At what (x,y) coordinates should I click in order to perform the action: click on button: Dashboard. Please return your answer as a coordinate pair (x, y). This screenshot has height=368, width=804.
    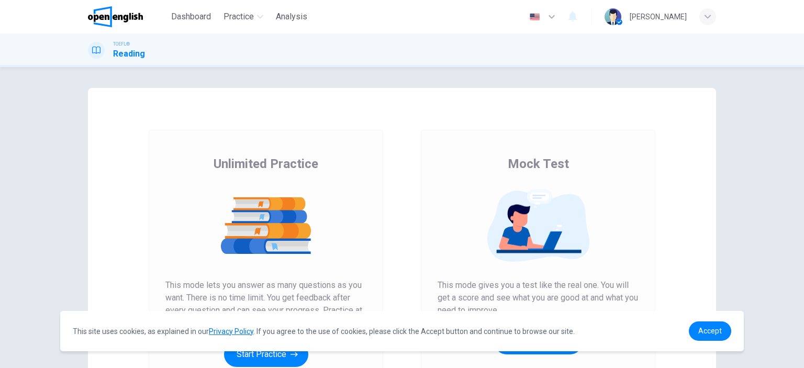
    Looking at the image, I should click on (191, 17).